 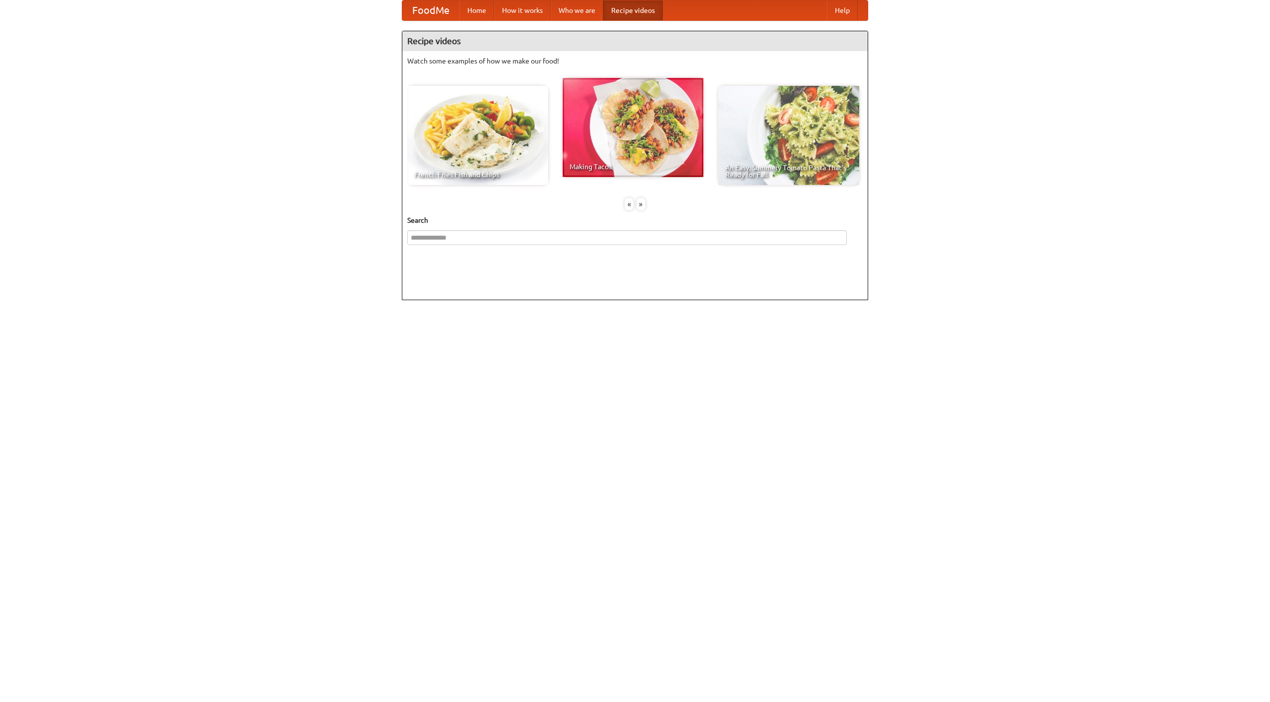 What do you see at coordinates (477, 10) in the screenshot?
I see `a: Home` at bounding box center [477, 10].